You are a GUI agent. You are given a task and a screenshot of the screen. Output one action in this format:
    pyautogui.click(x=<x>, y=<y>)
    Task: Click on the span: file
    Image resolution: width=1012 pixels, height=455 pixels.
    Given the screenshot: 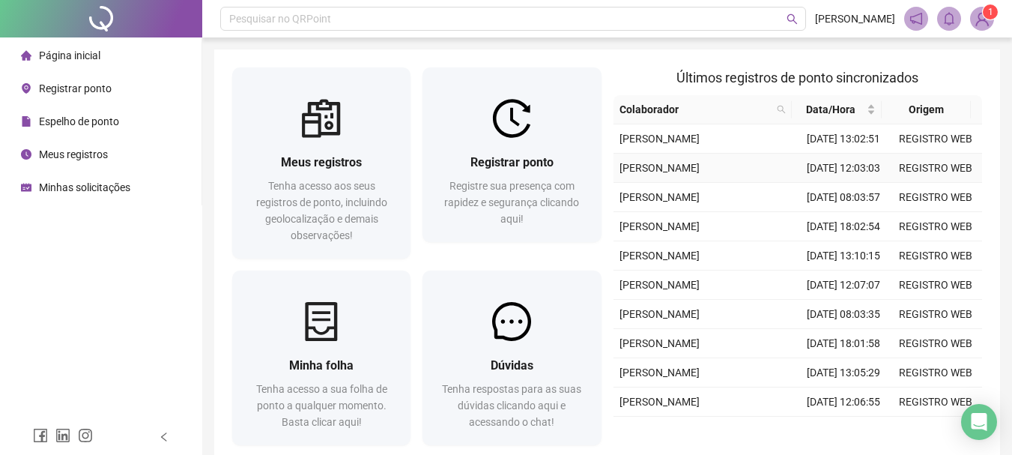 What is the action you would take?
    pyautogui.click(x=26, y=121)
    